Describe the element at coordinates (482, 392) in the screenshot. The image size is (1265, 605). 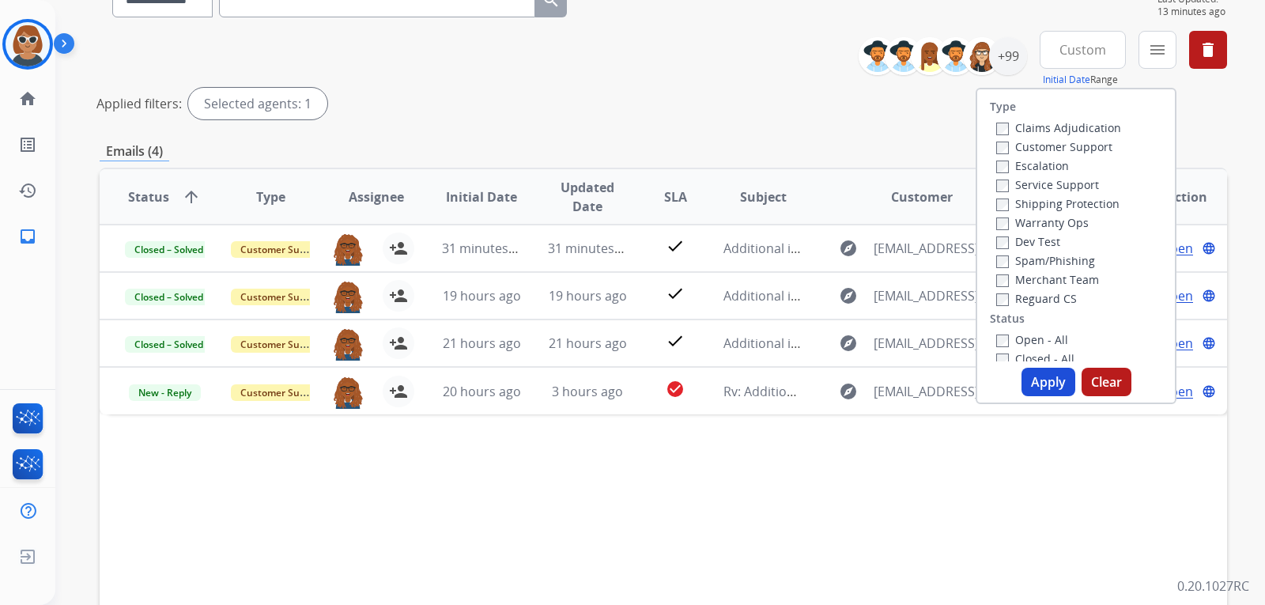
I see `span: 20 hours ago` at that location.